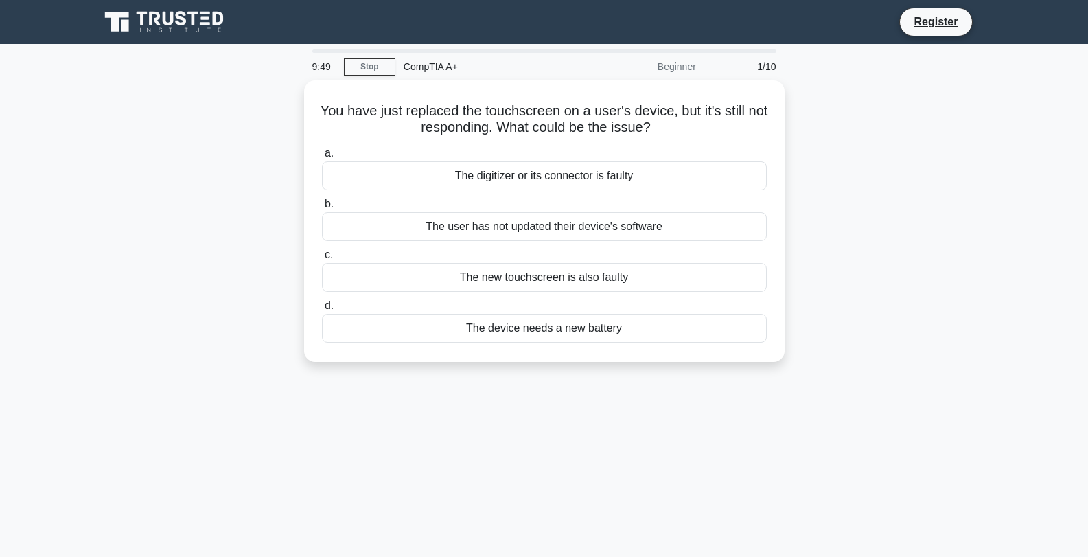  I want to click on div: 1/10, so click(744, 67).